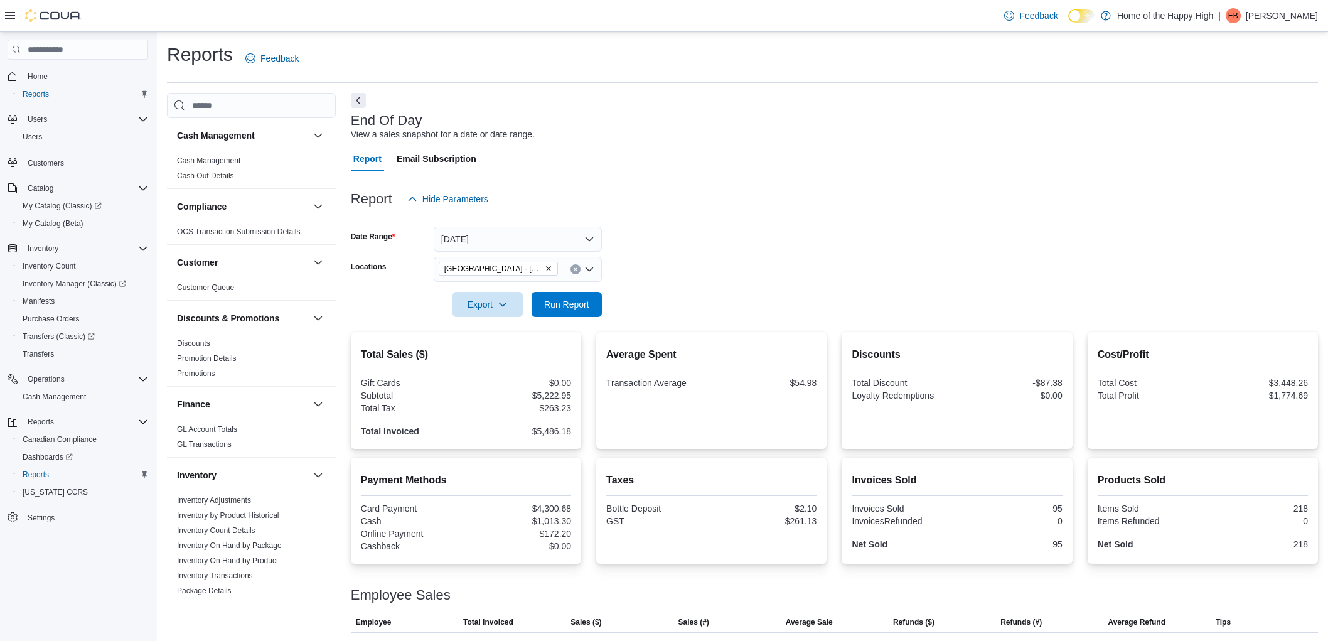 The width and height of the screenshot is (1328, 641). Describe the element at coordinates (498, 269) in the screenshot. I see `span: Spruce Grove - Westwinds - Fire & Flower` at that location.